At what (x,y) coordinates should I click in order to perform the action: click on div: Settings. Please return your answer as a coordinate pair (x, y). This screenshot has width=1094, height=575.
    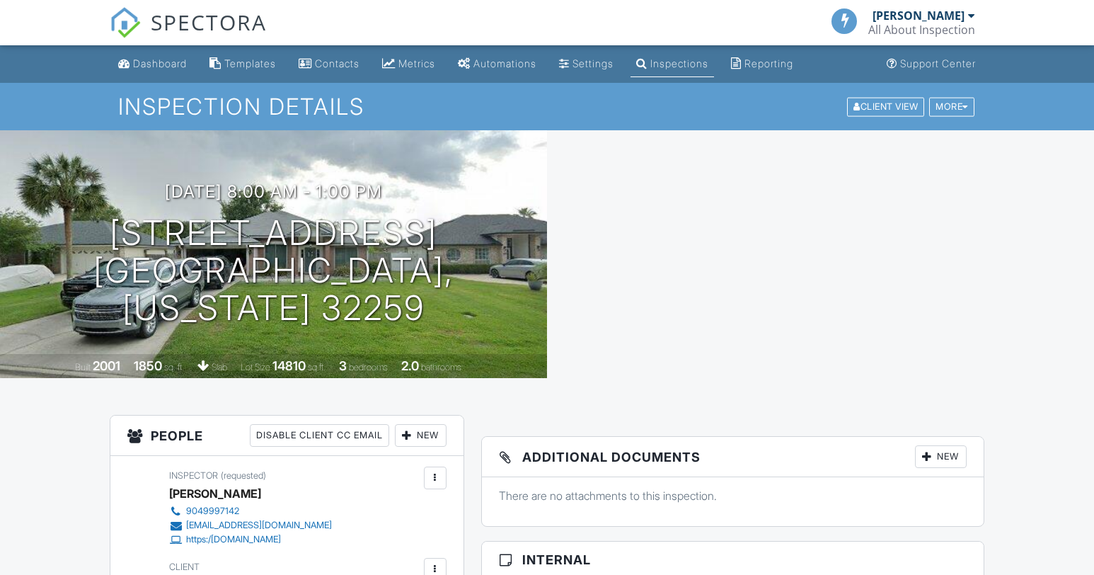
    Looking at the image, I should click on (593, 63).